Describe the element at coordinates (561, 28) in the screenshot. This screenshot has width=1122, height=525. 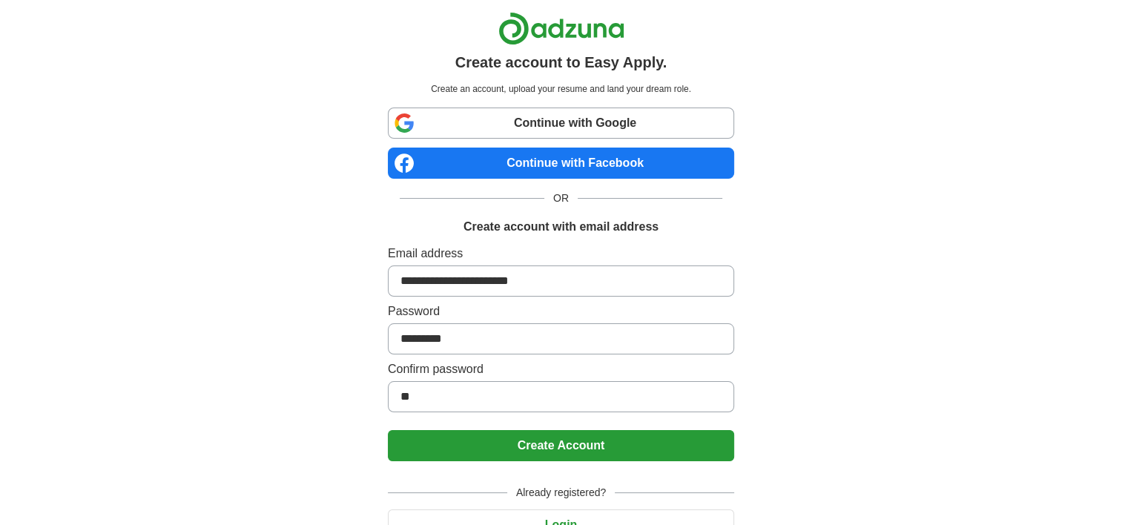
I see `img: Adzuna logo` at that location.